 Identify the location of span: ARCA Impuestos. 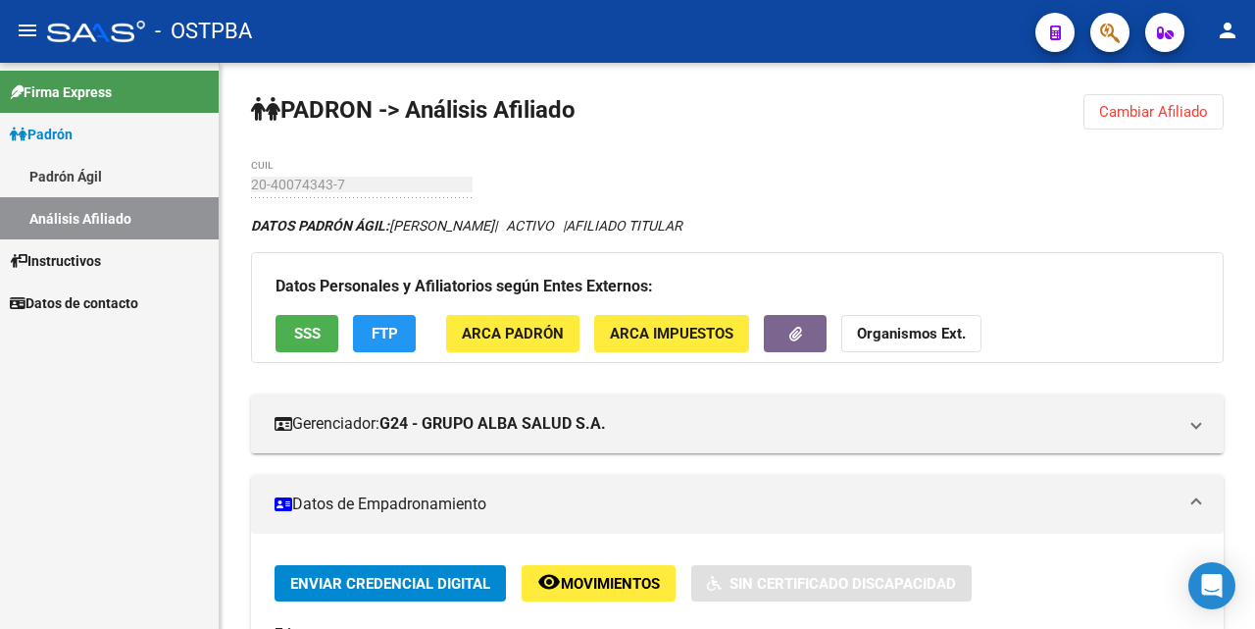
(672, 334).